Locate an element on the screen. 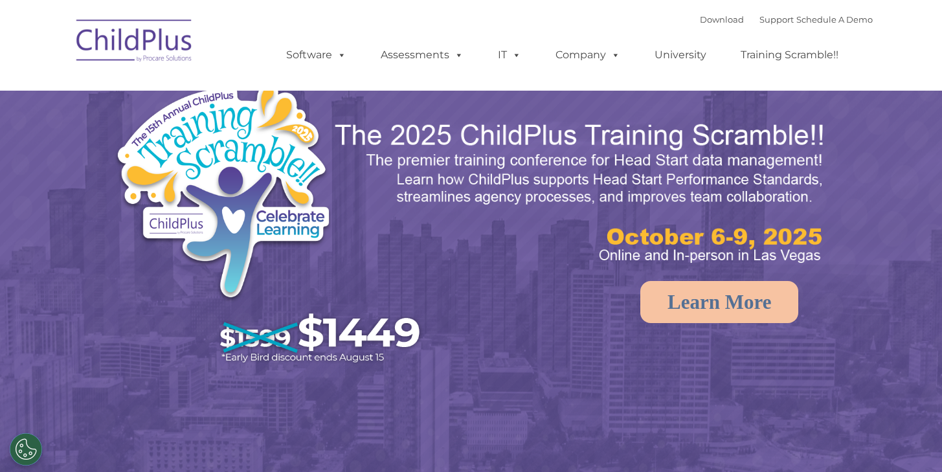  a: Training Scramble!! is located at coordinates (789, 55).